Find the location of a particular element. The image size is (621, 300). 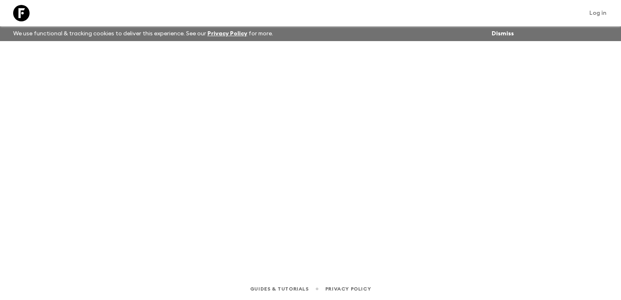

a: Log in is located at coordinates (598, 13).